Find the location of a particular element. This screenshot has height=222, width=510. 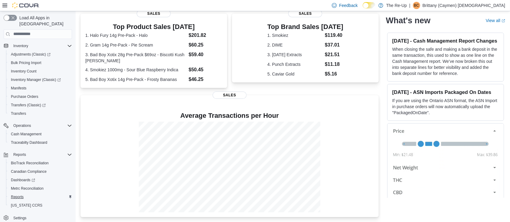

dt: 5. Bad Boy Xotix 14g Pre-Pack - Frosty Bananas is located at coordinates (136, 79).